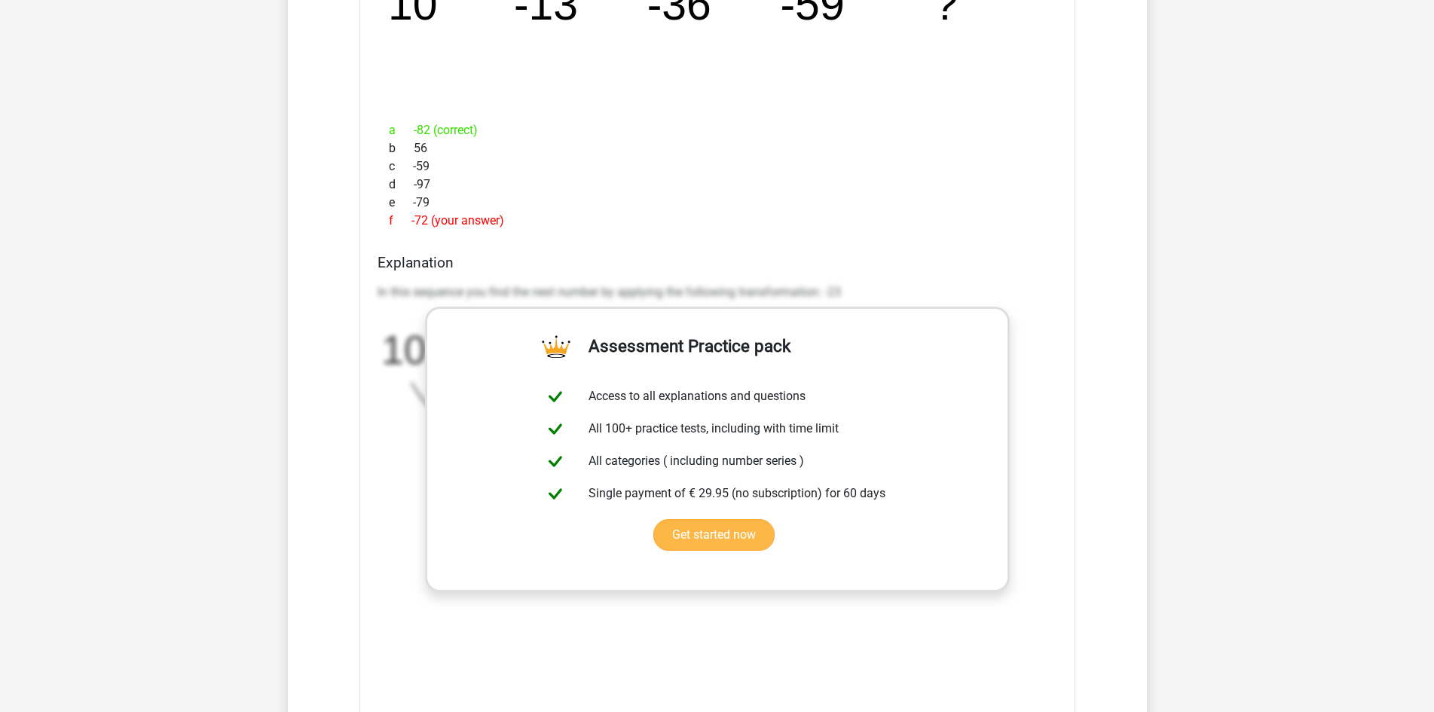 Image resolution: width=1434 pixels, height=712 pixels. I want to click on div: 56, so click(717, 148).